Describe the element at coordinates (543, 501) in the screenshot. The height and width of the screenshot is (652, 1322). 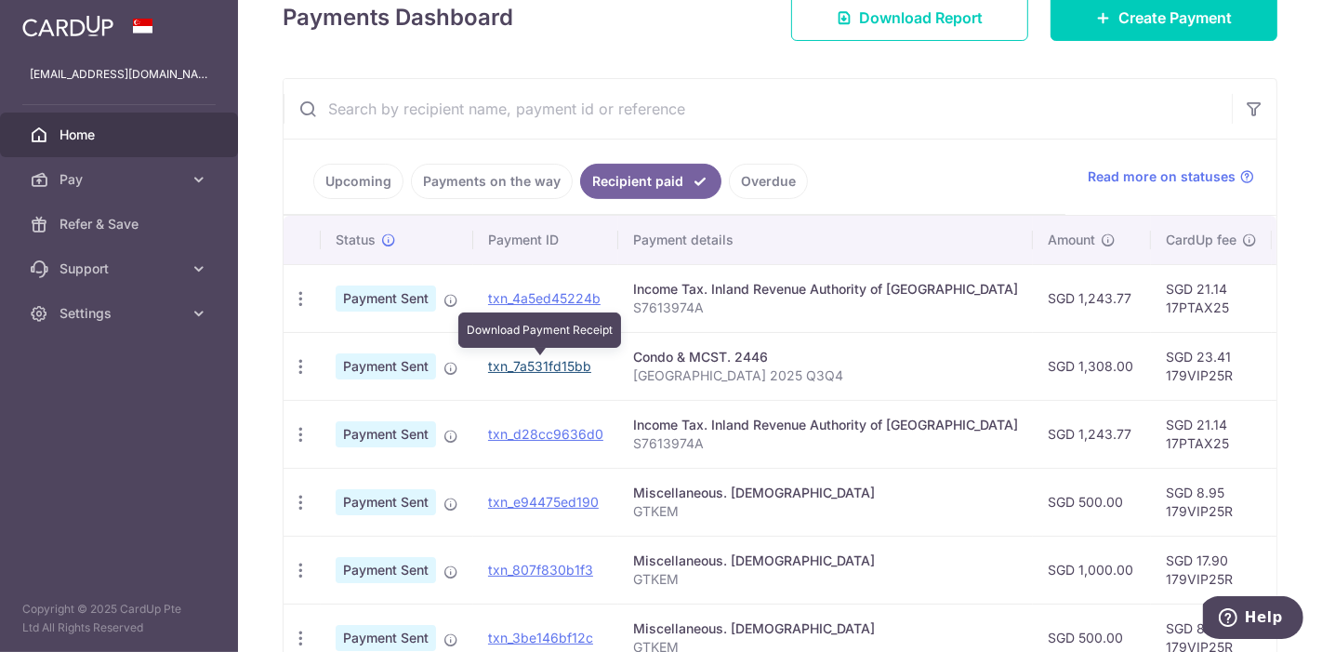
I see `a: txn_e94475ed190` at that location.